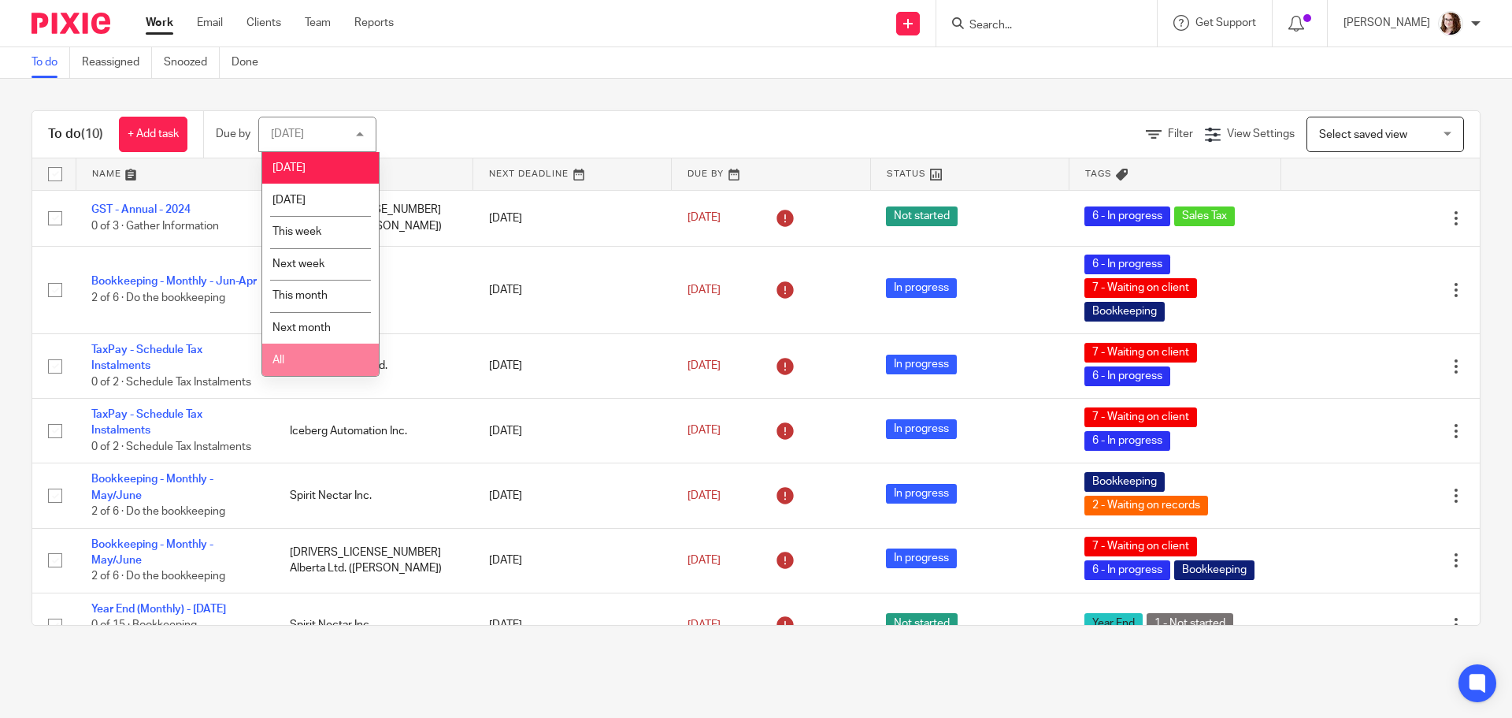 This screenshot has height=718, width=1512. Describe the element at coordinates (159, 23) in the screenshot. I see `a: Work` at that location.